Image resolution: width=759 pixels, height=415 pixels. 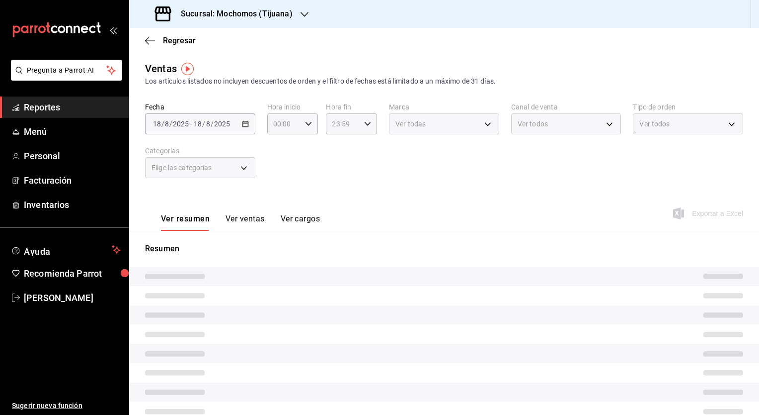 What do you see at coordinates (351, 107) in the screenshot?
I see `label: Hora fin` at bounding box center [351, 107].